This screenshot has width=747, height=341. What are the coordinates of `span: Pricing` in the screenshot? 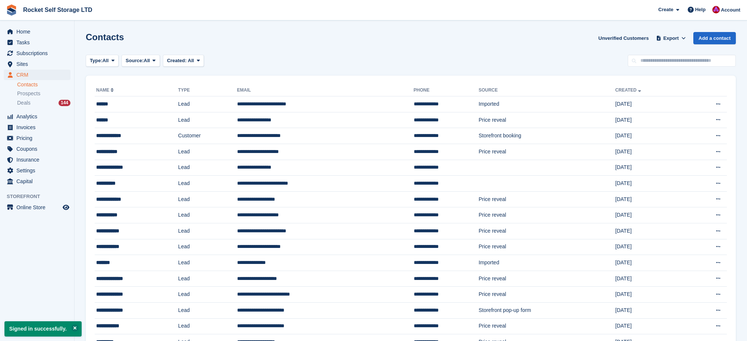 It's located at (39, 138).